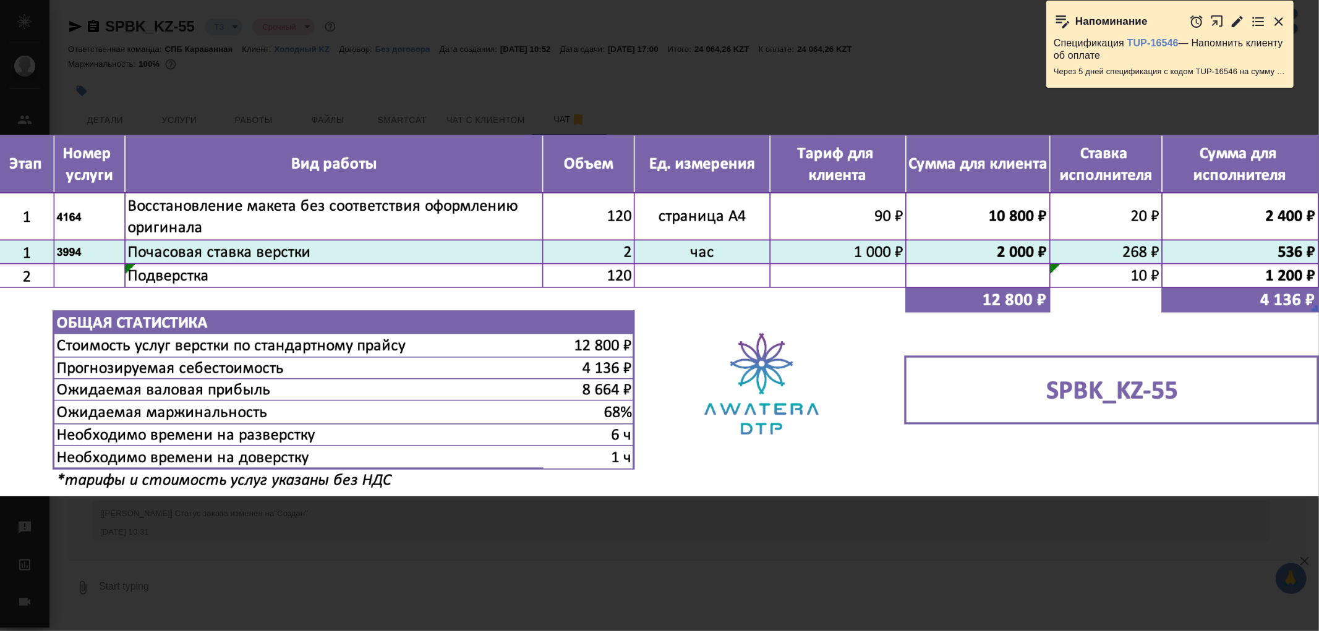 The width and height of the screenshot is (1319, 631). Describe the element at coordinates (1170, 72) in the screenshot. I see `p: Через 5 дней спецификация с кодом TUP-16546 на сумму 100926.66 RUB будет просрочена` at that location.